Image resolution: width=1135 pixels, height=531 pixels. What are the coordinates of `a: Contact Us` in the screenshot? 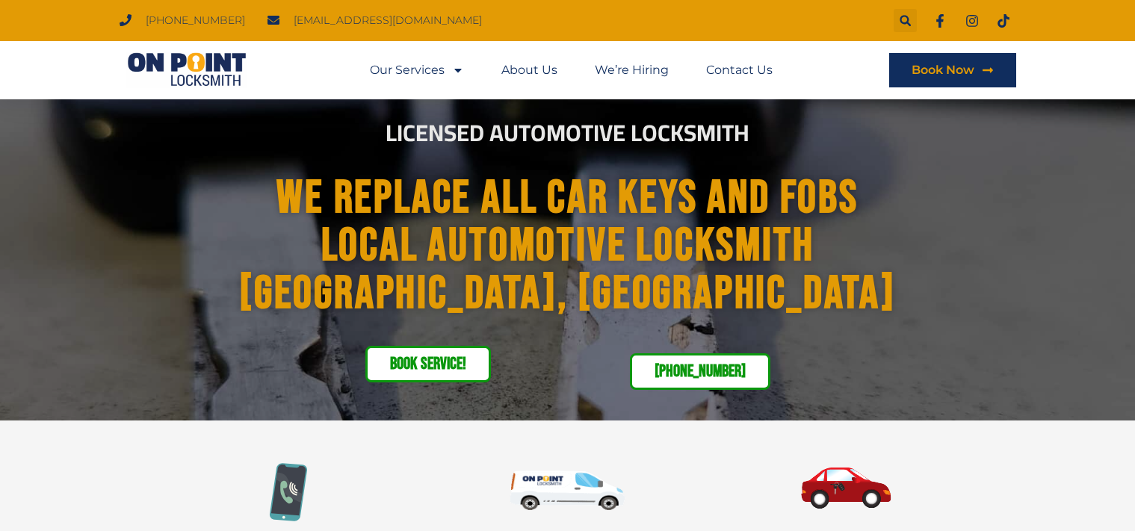 It's located at (739, 70).